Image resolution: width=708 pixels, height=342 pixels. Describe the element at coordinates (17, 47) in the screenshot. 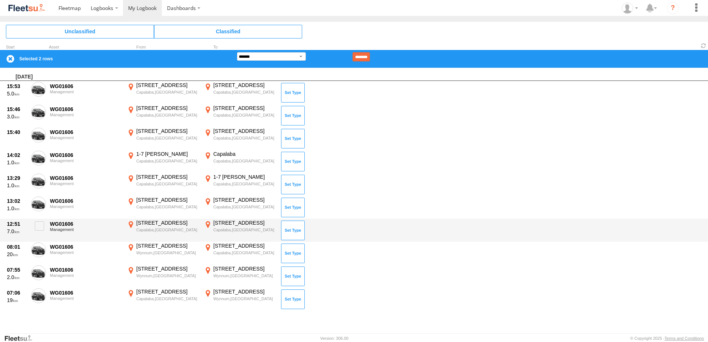

I see `div: Click to Sort` at that location.